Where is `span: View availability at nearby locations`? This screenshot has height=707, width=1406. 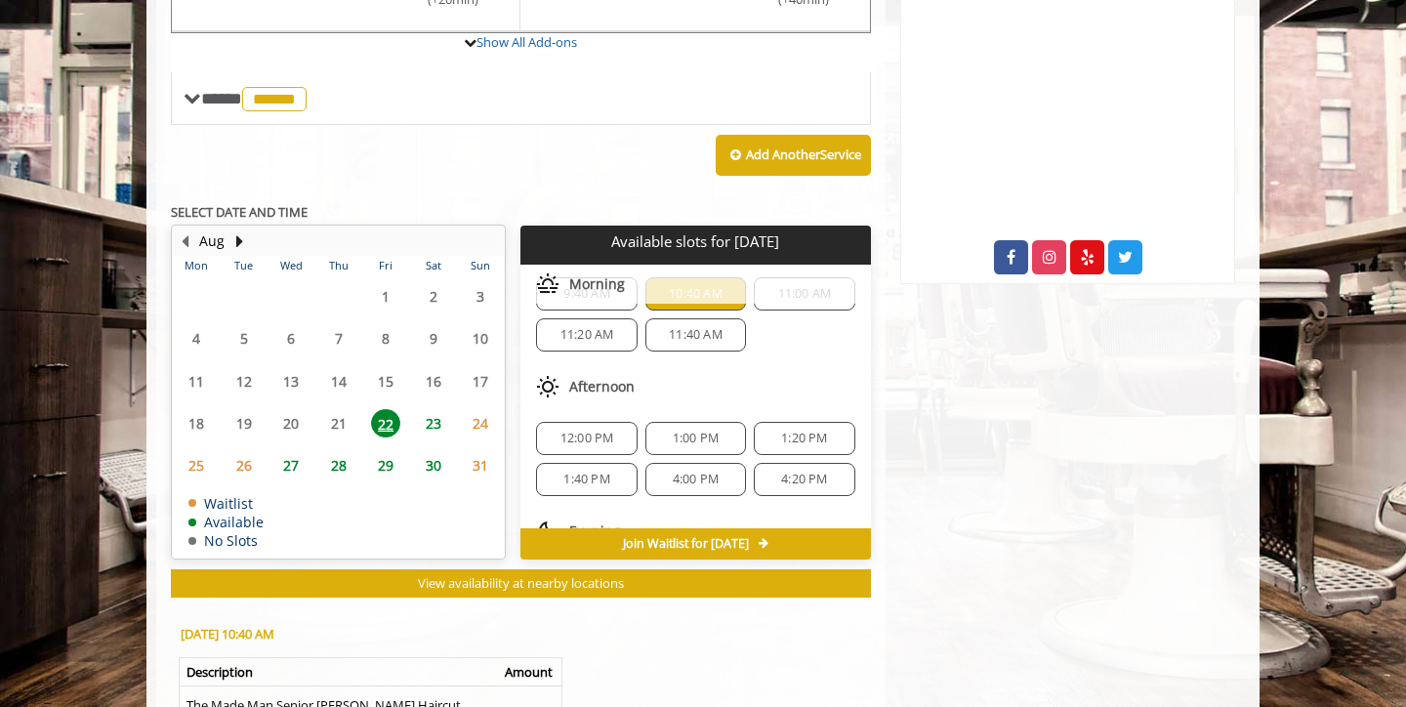 span: View availability at nearby locations is located at coordinates (520, 583).